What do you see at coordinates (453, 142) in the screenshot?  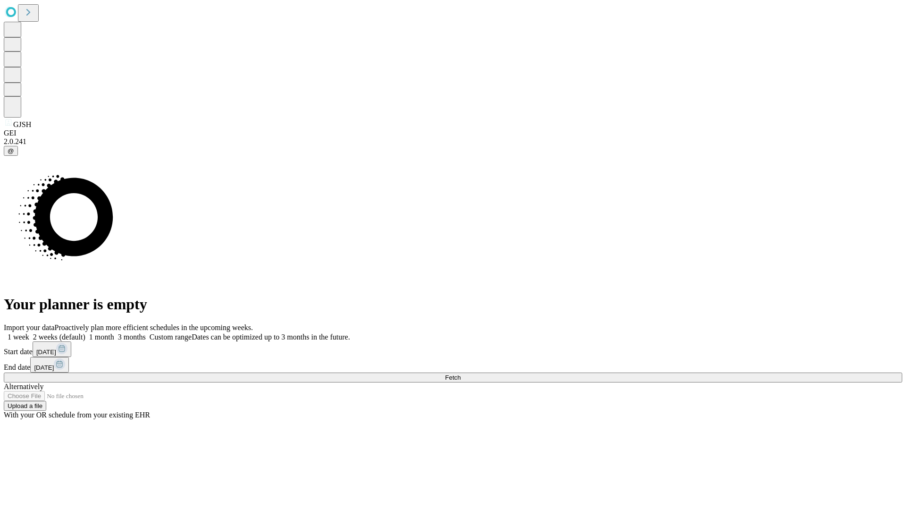 I see `div: 2.0.241` at bounding box center [453, 142].